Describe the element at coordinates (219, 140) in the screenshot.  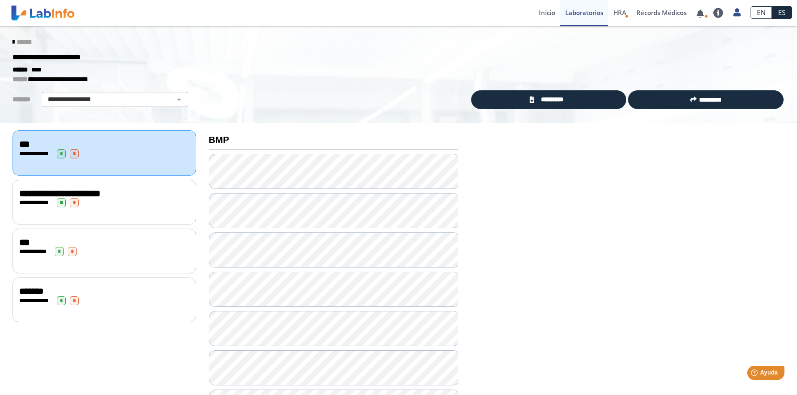
I see `b: BMP` at that location.